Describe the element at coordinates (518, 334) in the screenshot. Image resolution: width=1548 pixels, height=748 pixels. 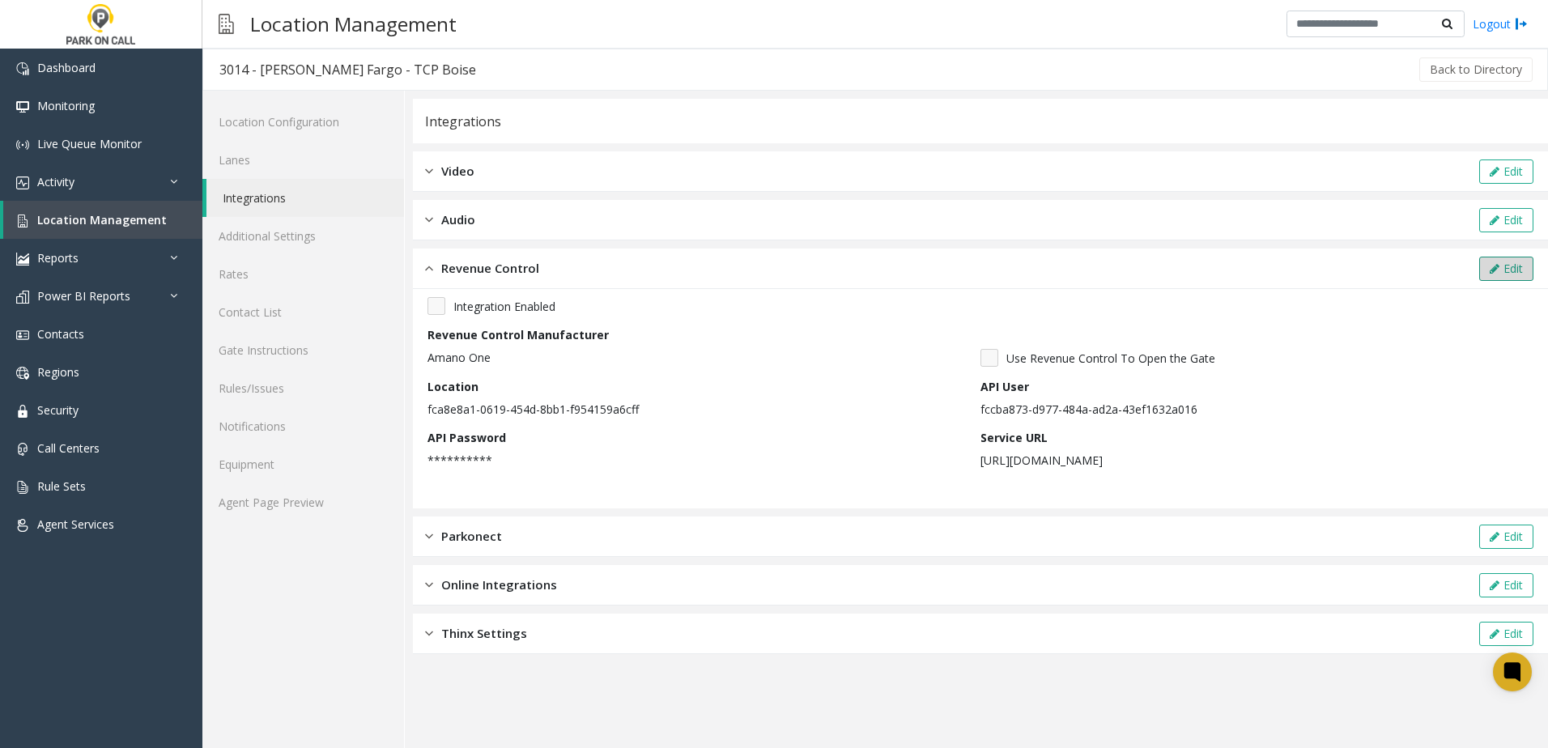
I see `label: Revenue Control Manufacturer` at that location.